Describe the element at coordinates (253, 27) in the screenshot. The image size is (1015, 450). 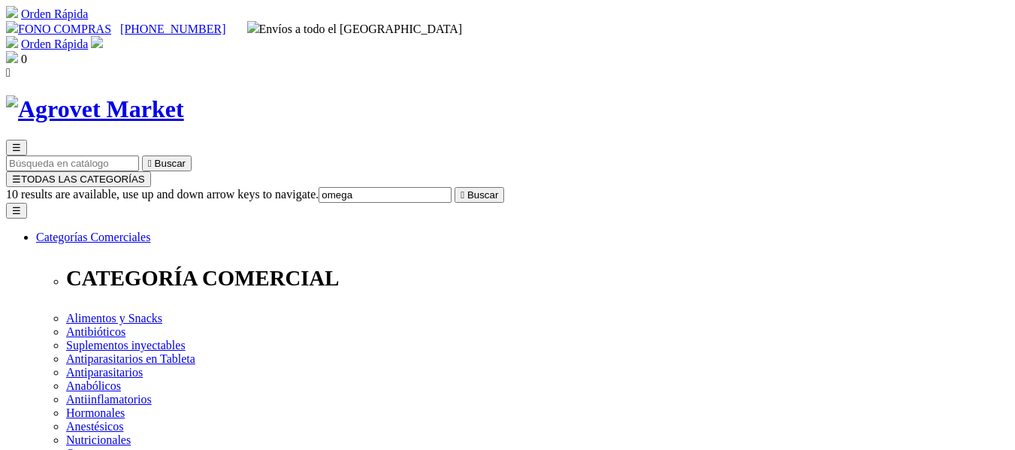
I see `img: delivery-truck.svg` at that location.